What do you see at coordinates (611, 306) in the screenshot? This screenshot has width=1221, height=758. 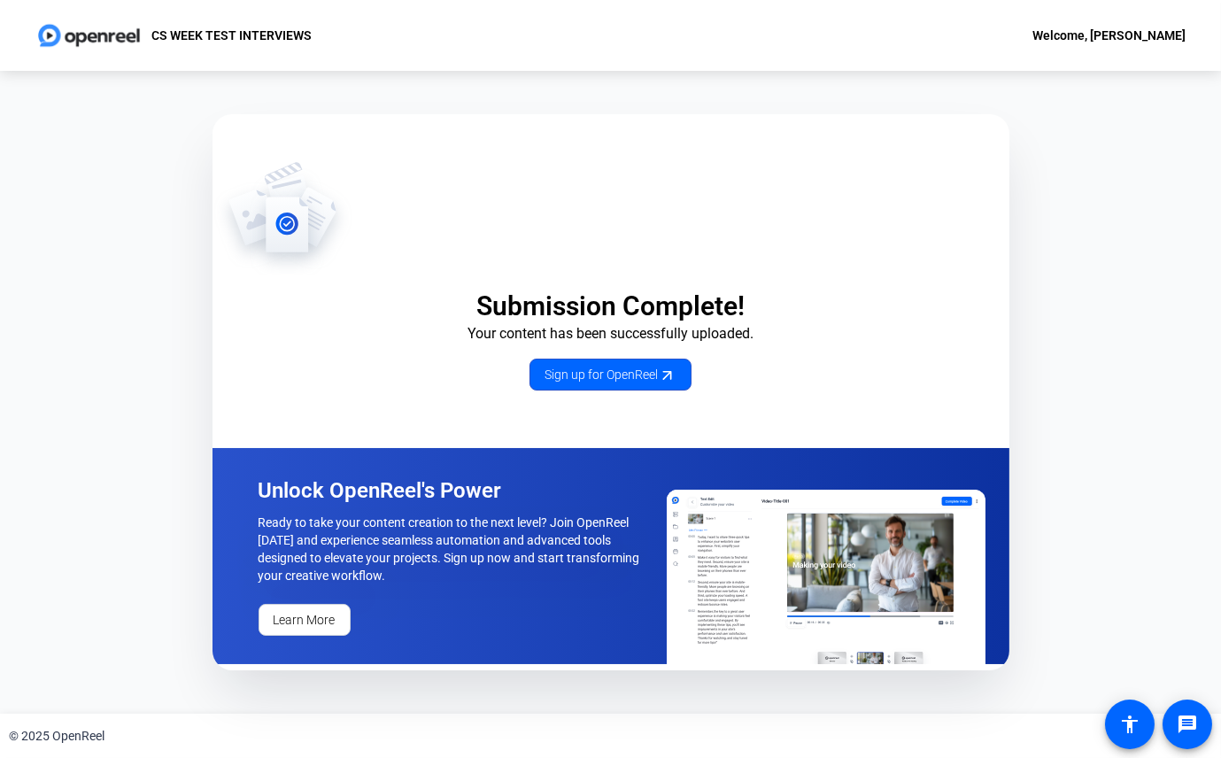 I see `p: Submission Complete!` at bounding box center [611, 306].